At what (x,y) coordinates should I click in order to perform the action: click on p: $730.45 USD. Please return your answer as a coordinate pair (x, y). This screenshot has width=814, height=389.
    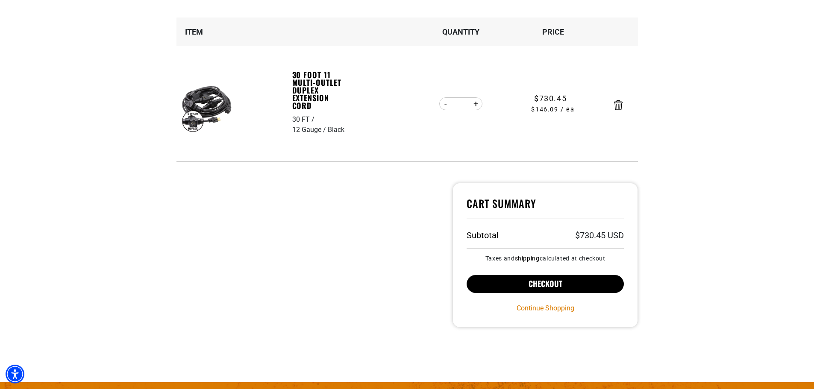
    Looking at the image, I should click on (600, 236).